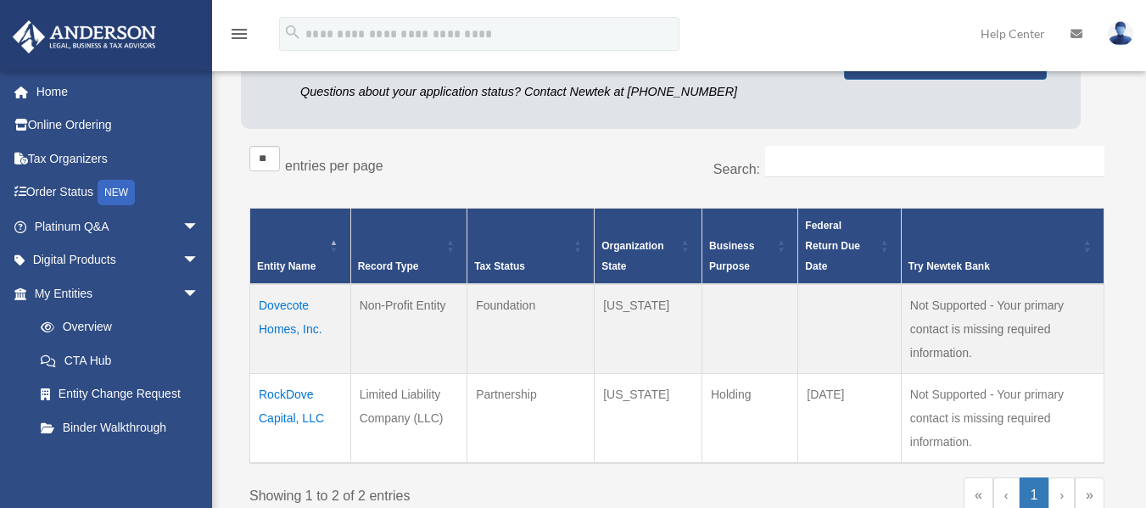  What do you see at coordinates (118, 193) in the screenshot?
I see `a: Order StatusNEW` at bounding box center [118, 193].